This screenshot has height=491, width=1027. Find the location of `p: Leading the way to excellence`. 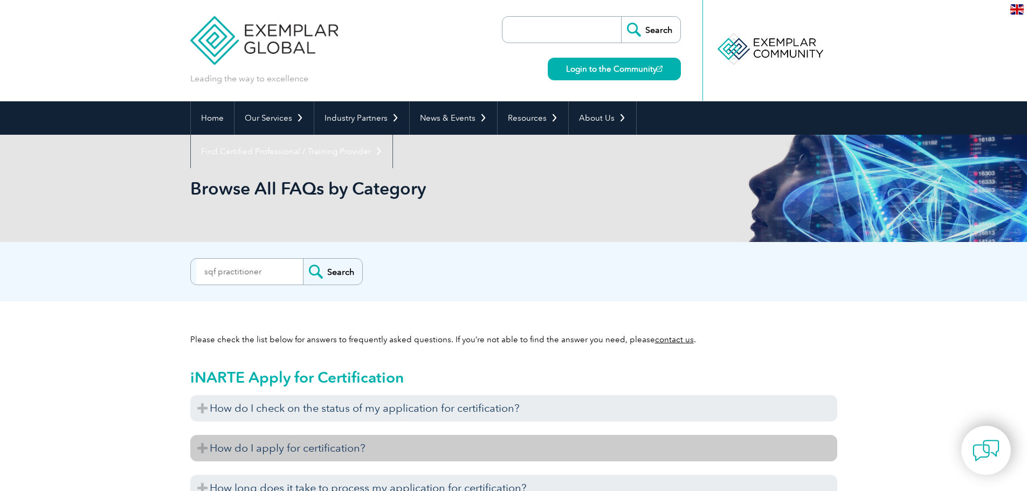

p: Leading the way to excellence is located at coordinates (249, 79).